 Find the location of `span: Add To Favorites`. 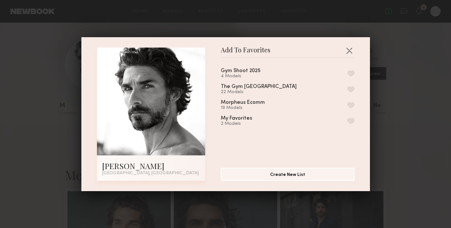

span: Add To Favorites is located at coordinates (245, 52).